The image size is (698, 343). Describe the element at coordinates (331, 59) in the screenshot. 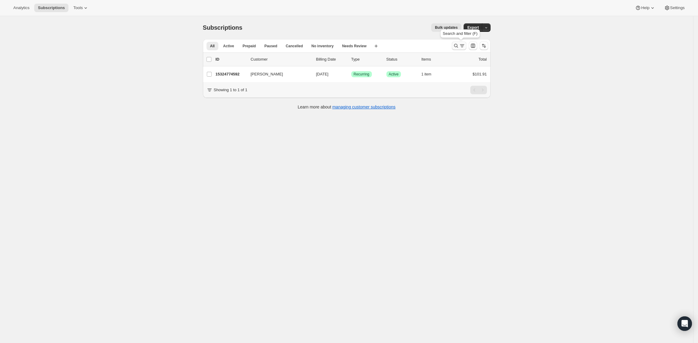

I see `p: Billing Date` at that location.